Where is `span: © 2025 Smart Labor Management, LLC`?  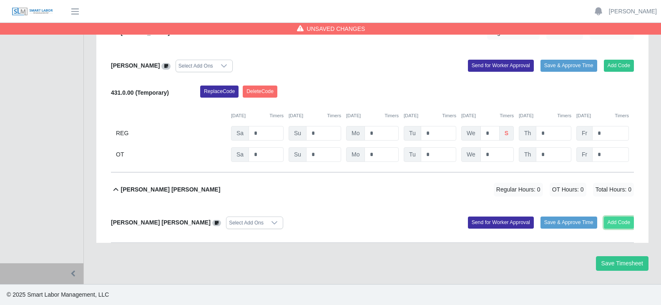
span: © 2025 Smart Labor Management, LLC is located at coordinates (58, 294).